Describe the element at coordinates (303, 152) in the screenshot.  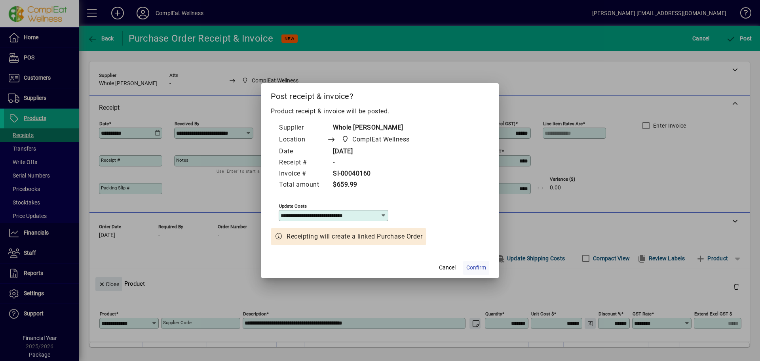
I see `td: Date` at that location.